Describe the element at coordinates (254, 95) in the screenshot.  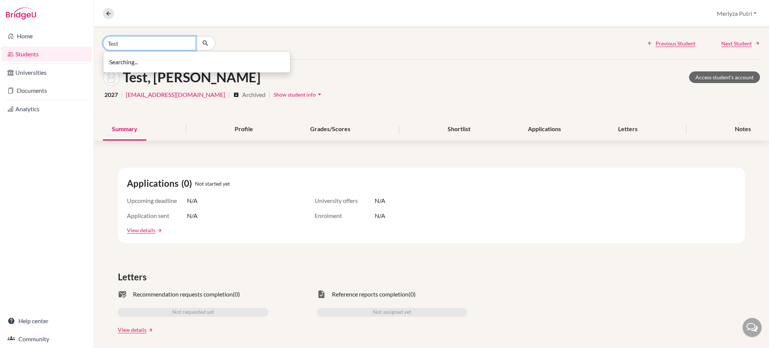
I see `span: Archived` at that location.